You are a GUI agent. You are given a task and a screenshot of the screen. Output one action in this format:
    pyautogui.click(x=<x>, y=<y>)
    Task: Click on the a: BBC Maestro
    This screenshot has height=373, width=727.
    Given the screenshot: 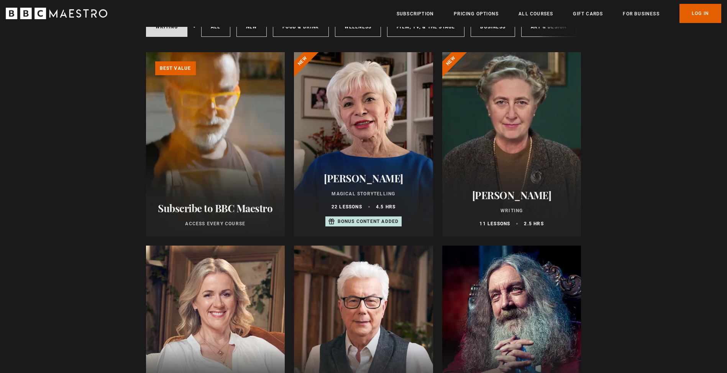 What is the action you would take?
    pyautogui.click(x=56, y=13)
    